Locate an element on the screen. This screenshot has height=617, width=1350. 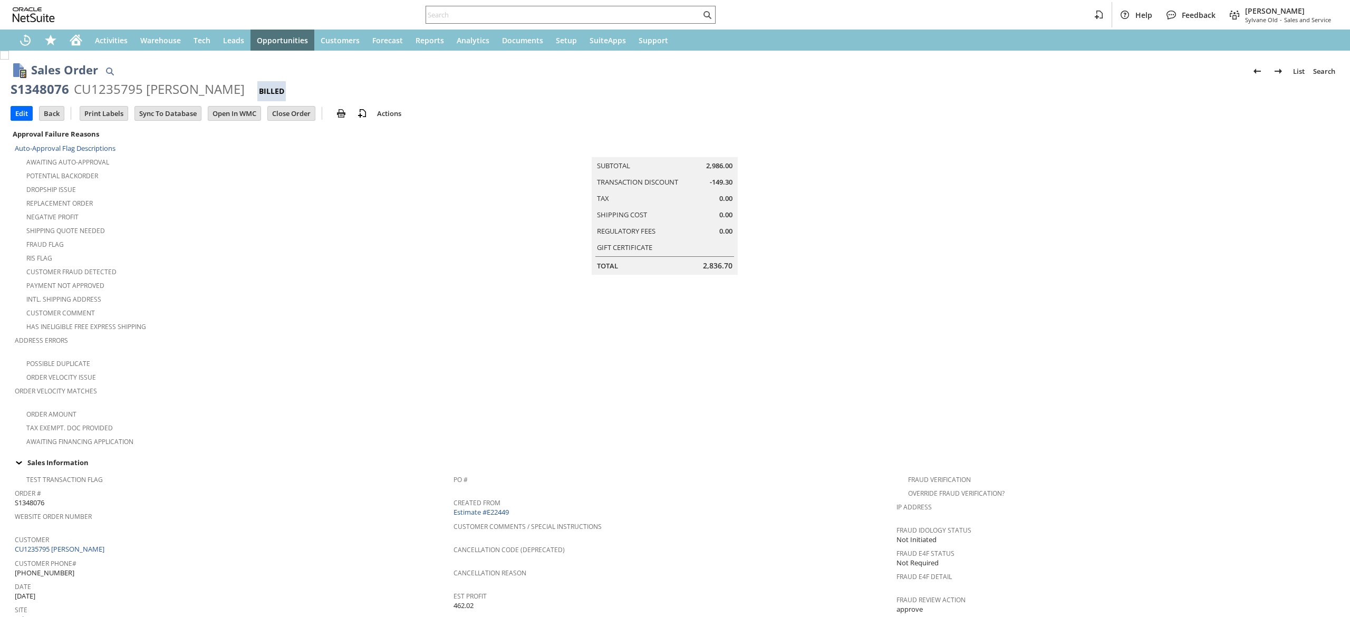
svg: Recent Records is located at coordinates (25, 40).